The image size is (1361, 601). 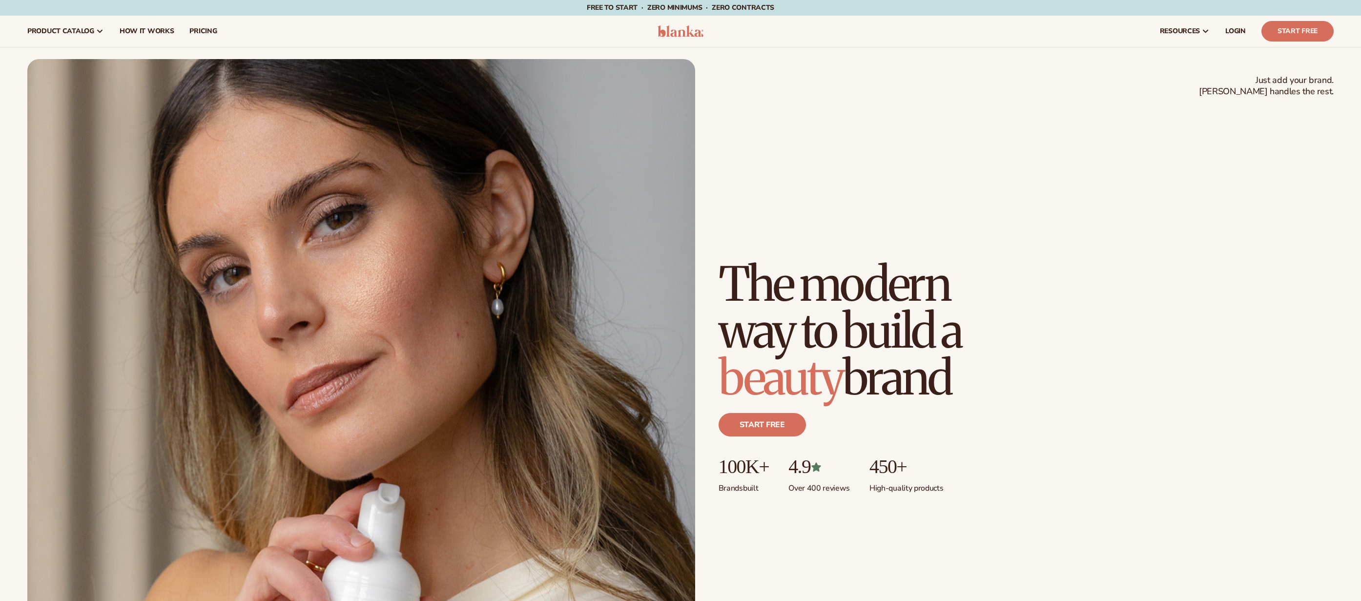 What do you see at coordinates (819, 485) in the screenshot?
I see `p: Over 400 reviews` at bounding box center [819, 485].